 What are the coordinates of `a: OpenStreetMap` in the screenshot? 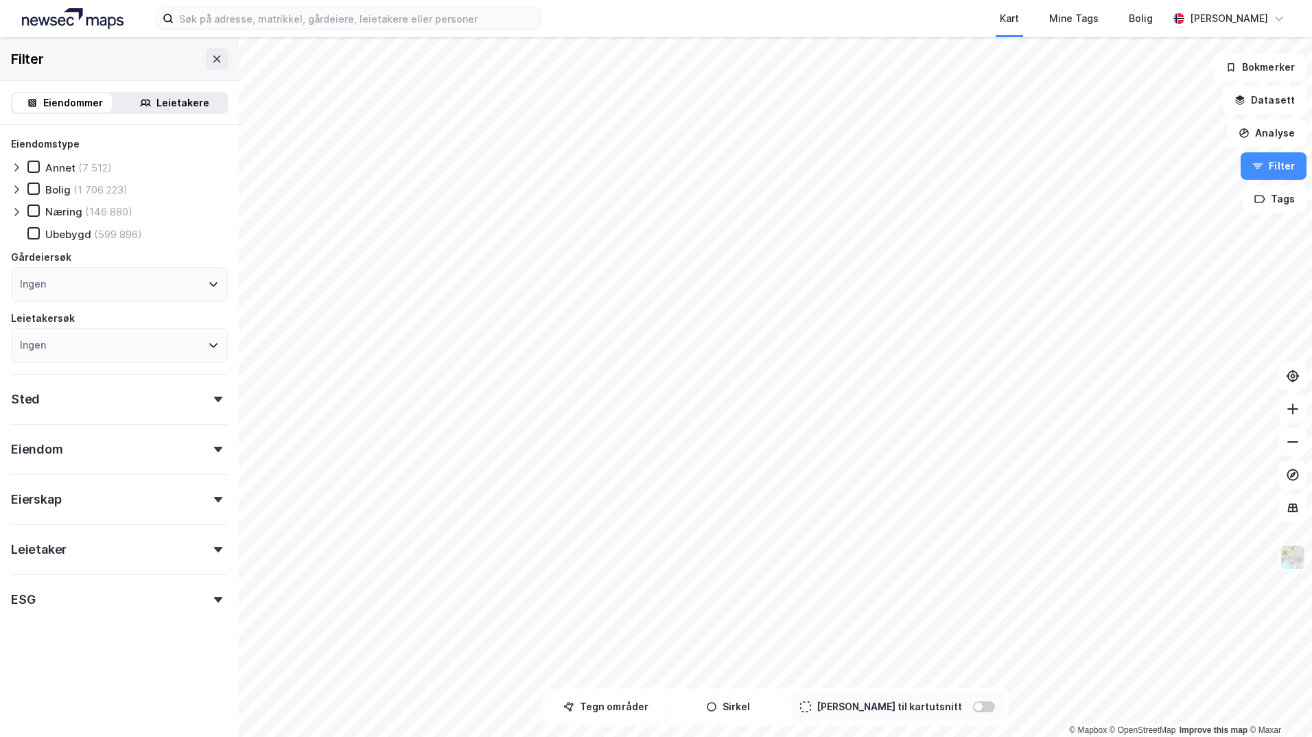 It's located at (1143, 730).